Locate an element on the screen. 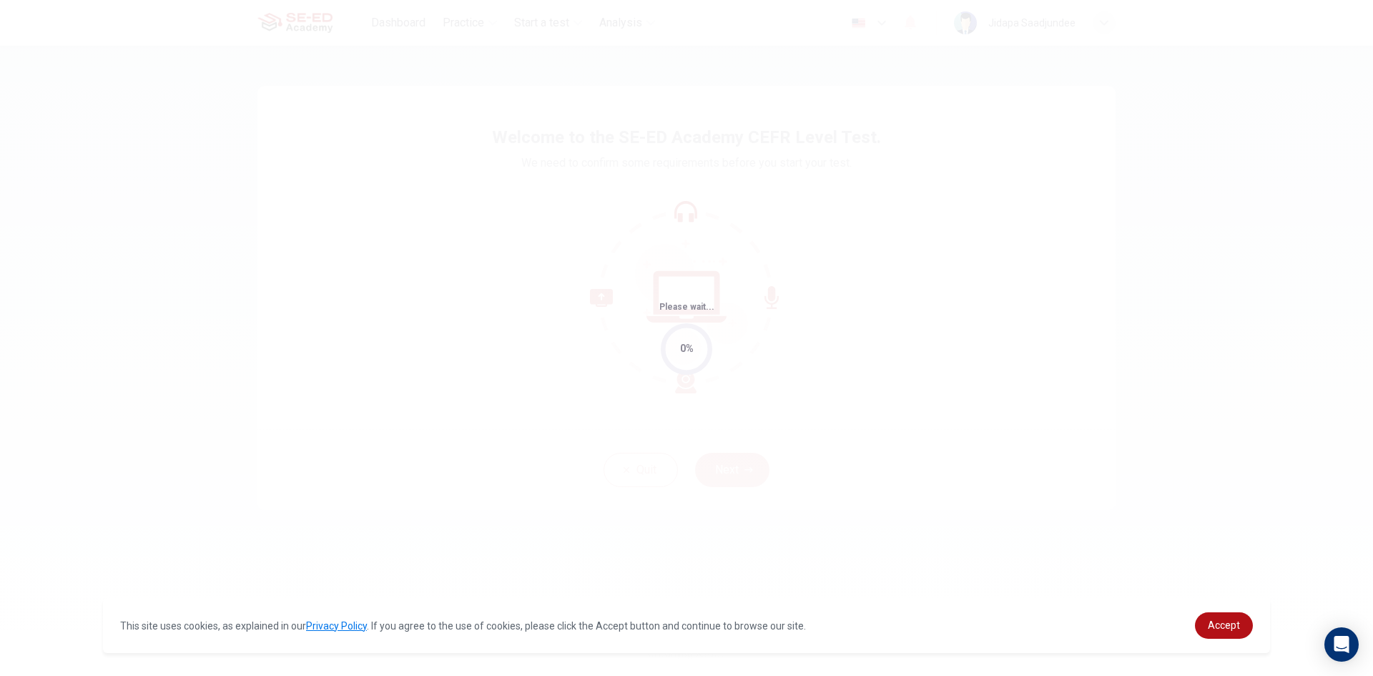  div: Open Intercom Messenger is located at coordinates (1342, 644).